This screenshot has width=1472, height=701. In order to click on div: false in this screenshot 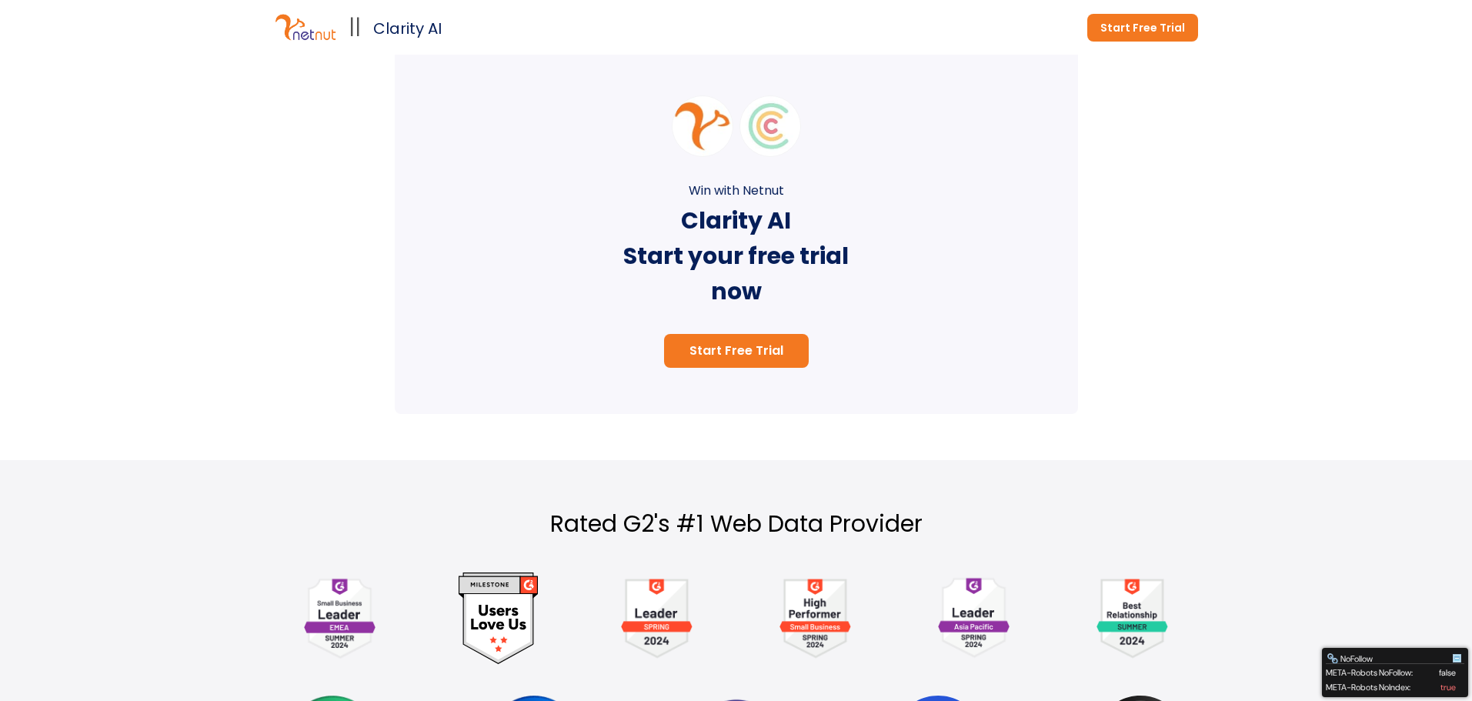, I will do `click(1447, 672)`.